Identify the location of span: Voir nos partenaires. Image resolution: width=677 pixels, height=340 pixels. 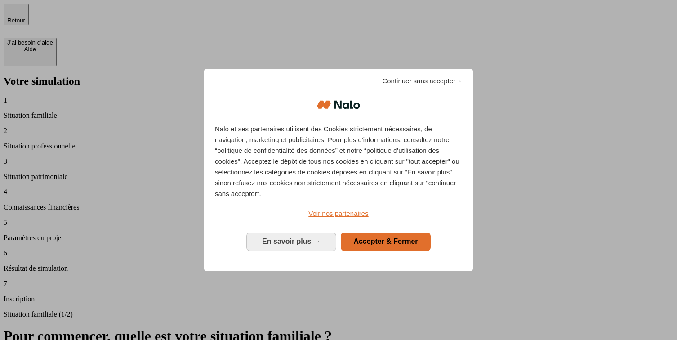
(338, 213).